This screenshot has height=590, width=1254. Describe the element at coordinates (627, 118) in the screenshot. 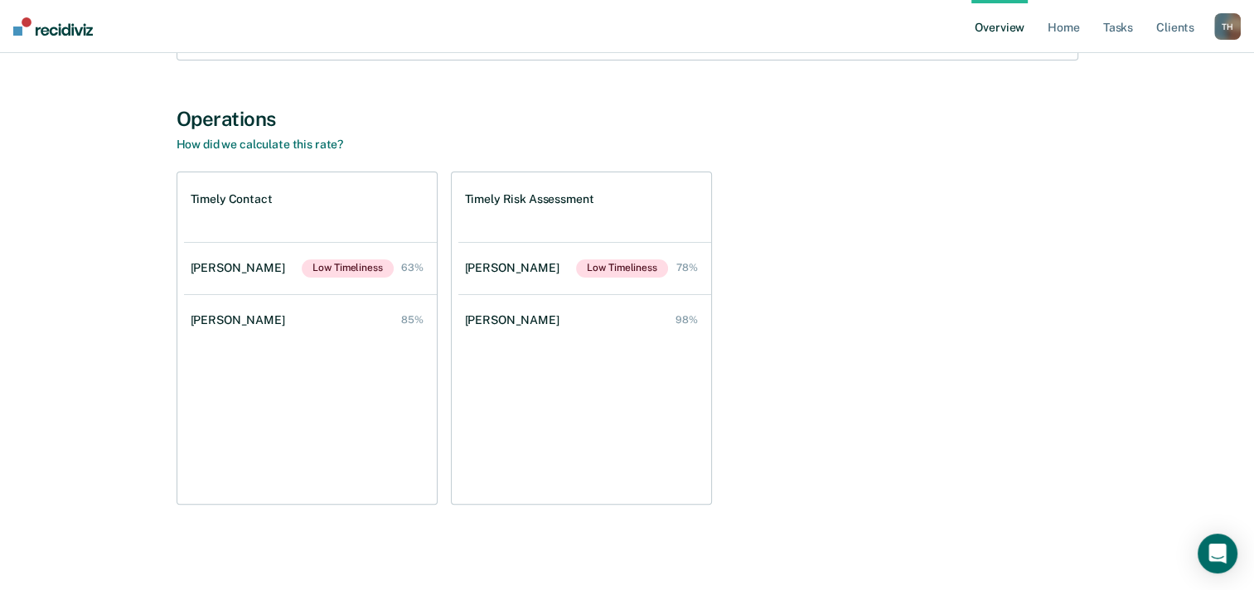

I see `div: Operations` at that location.